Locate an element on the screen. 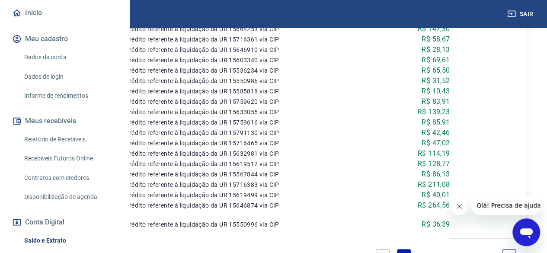 This screenshot has width=547, height=253. p: R$ 114,19 is located at coordinates (434, 154).